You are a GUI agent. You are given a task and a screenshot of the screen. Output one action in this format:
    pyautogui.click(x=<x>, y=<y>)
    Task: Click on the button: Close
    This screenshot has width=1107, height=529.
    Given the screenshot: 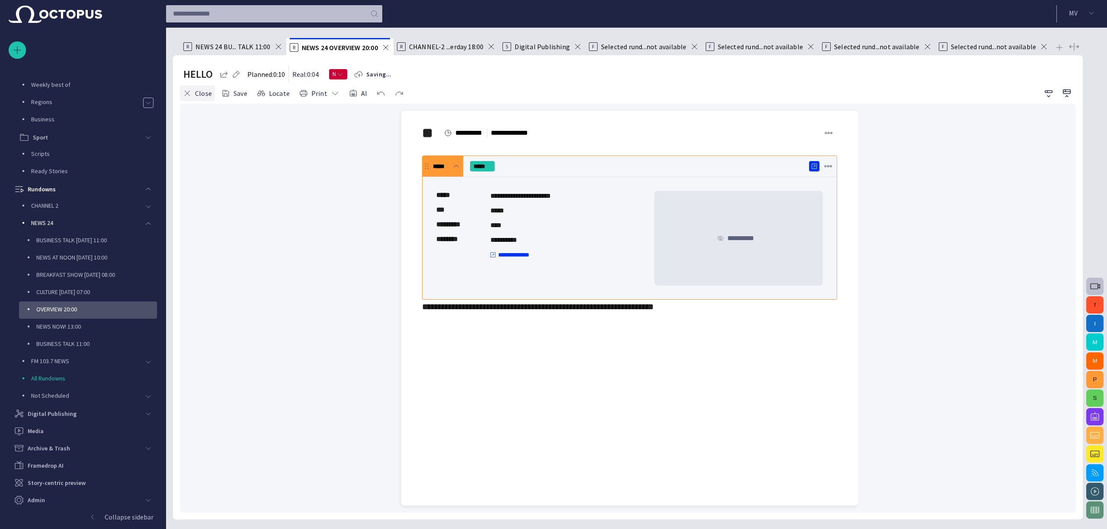 What is the action you would take?
    pyautogui.click(x=197, y=93)
    